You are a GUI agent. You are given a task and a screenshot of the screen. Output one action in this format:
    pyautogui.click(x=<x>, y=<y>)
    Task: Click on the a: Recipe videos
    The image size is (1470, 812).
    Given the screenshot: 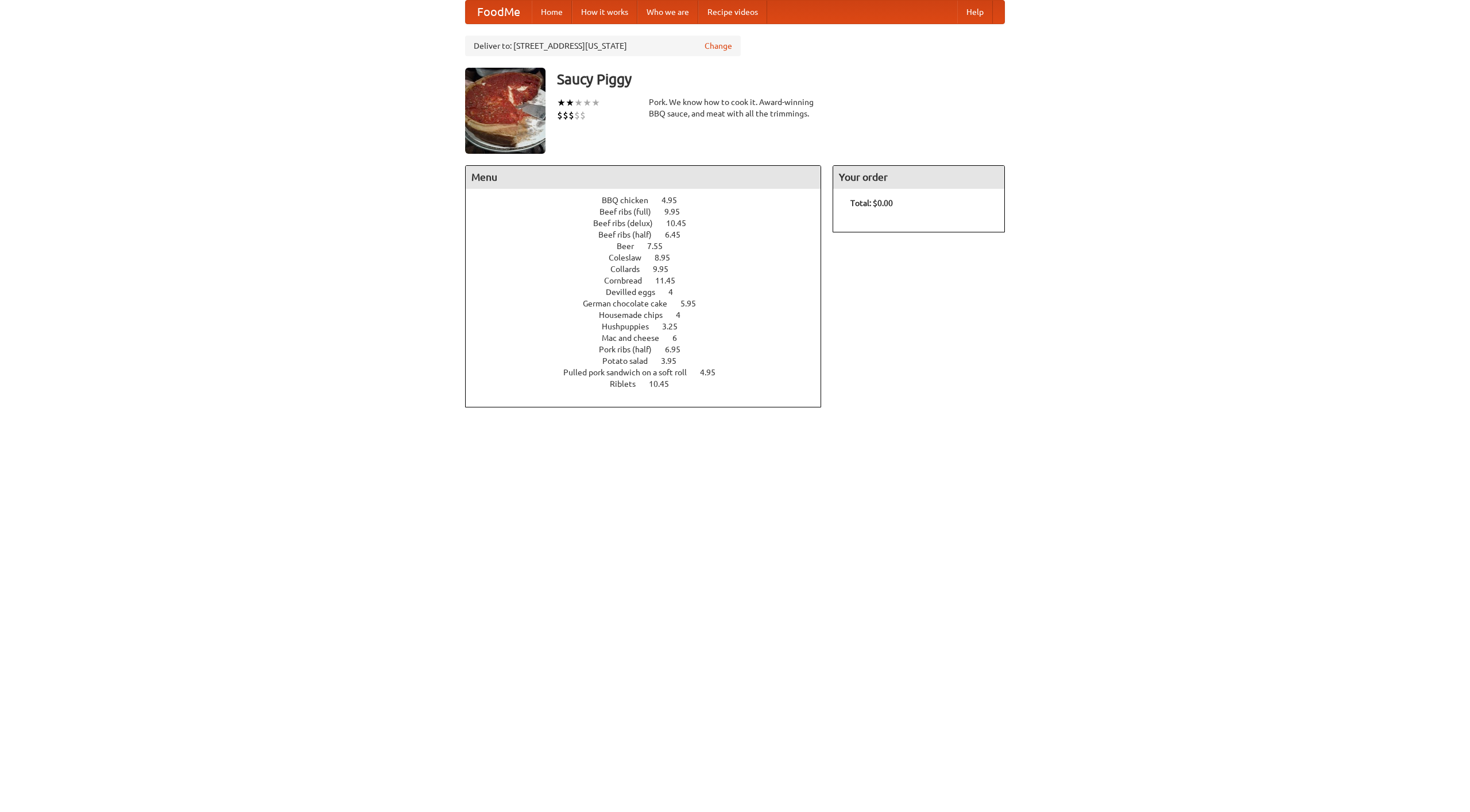 What is the action you would take?
    pyautogui.click(x=733, y=13)
    